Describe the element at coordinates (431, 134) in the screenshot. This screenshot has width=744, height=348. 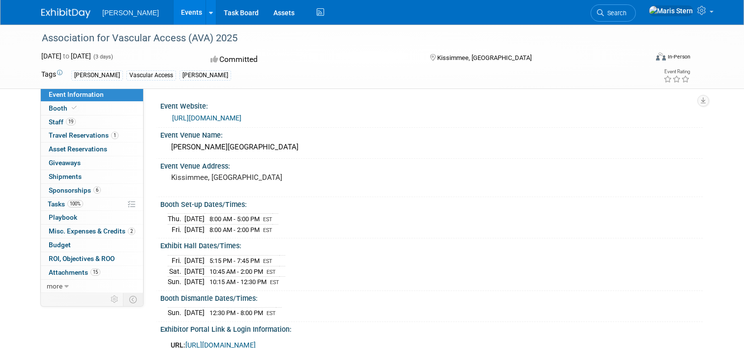
I see `div: Event Venue Name:` at that location.